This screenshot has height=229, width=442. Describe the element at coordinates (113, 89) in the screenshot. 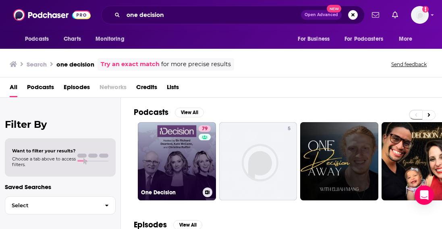

I see `span: Networks` at that location.